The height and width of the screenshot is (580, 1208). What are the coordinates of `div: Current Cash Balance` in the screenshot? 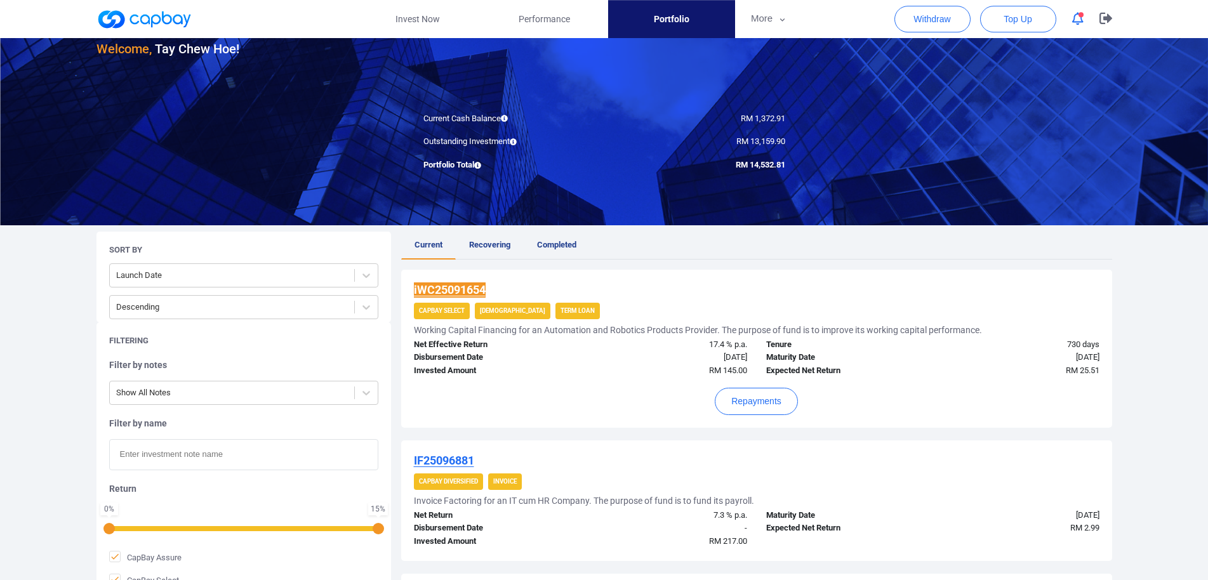 It's located at (509, 119).